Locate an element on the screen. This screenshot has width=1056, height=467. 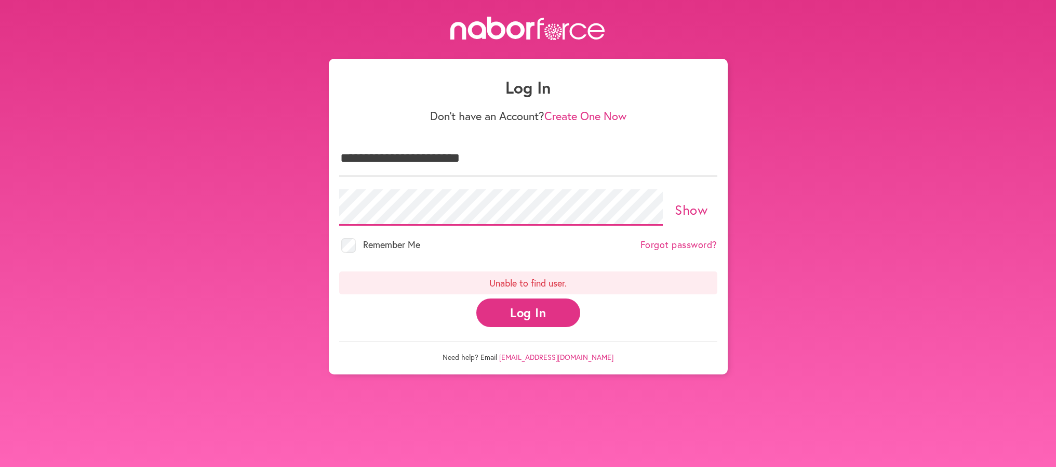
h1: Log In is located at coordinates (528, 87).